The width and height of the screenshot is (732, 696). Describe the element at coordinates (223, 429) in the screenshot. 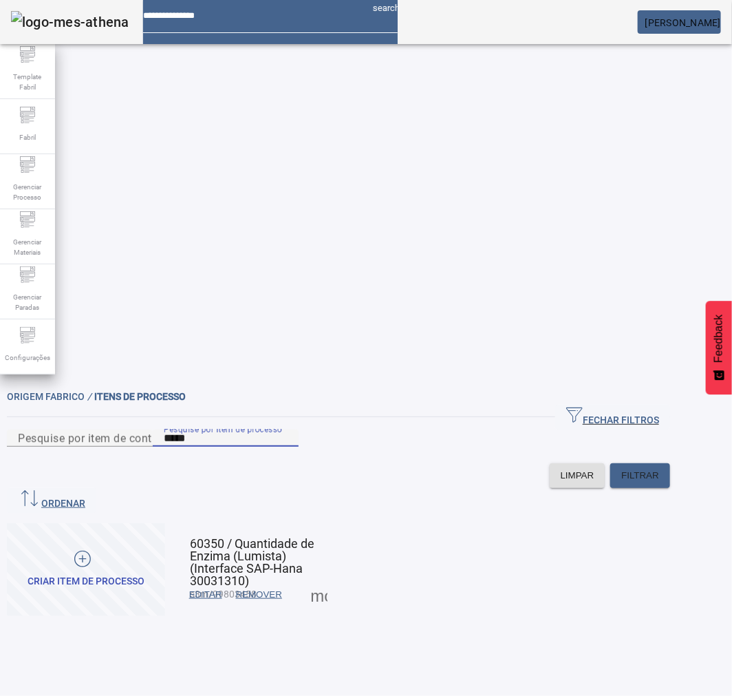

I see `mat-label: Pesquise por item de processo` at that location.